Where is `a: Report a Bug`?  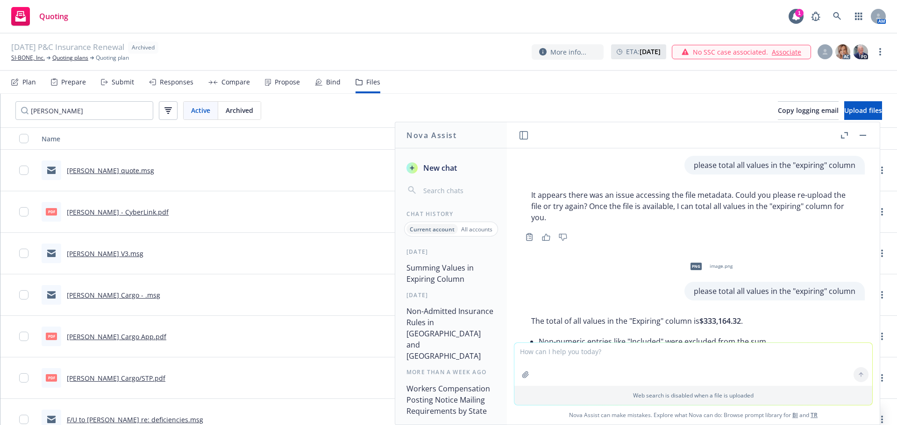
a: Report a Bug is located at coordinates (815, 16).